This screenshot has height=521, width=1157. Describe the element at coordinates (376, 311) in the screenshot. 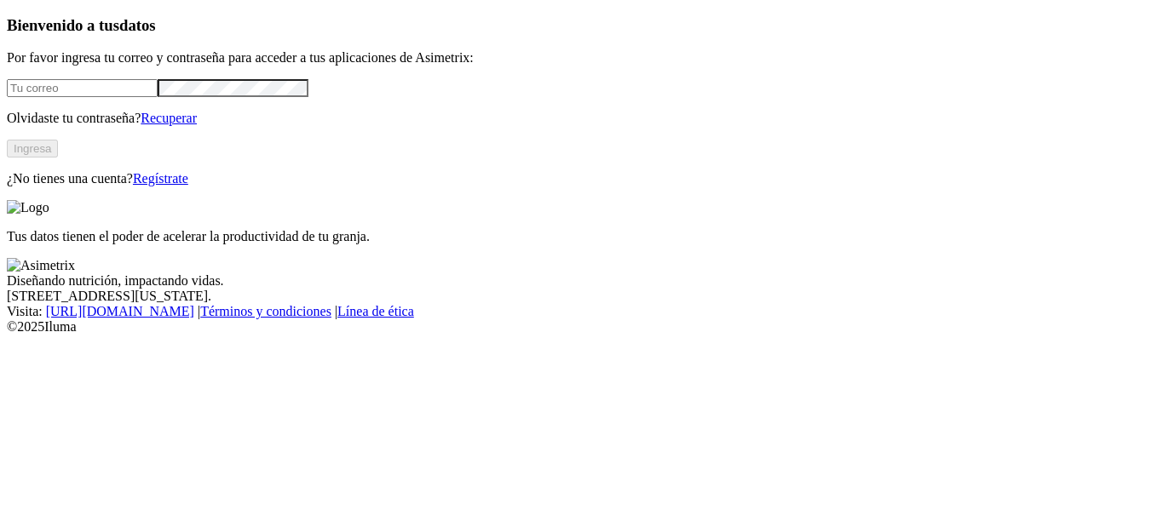

I see `a: Línea de ética` at that location.